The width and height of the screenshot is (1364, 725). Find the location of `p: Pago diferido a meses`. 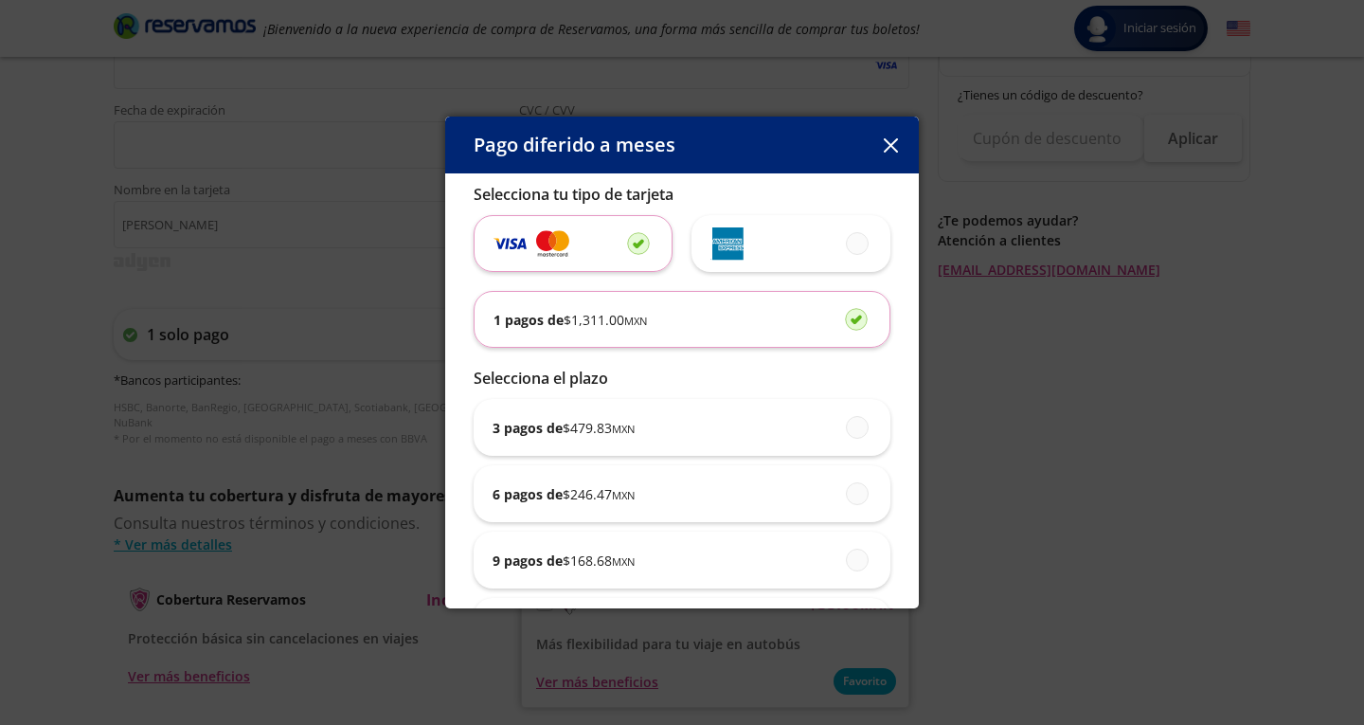

p: Pago diferido a meses is located at coordinates (574, 145).